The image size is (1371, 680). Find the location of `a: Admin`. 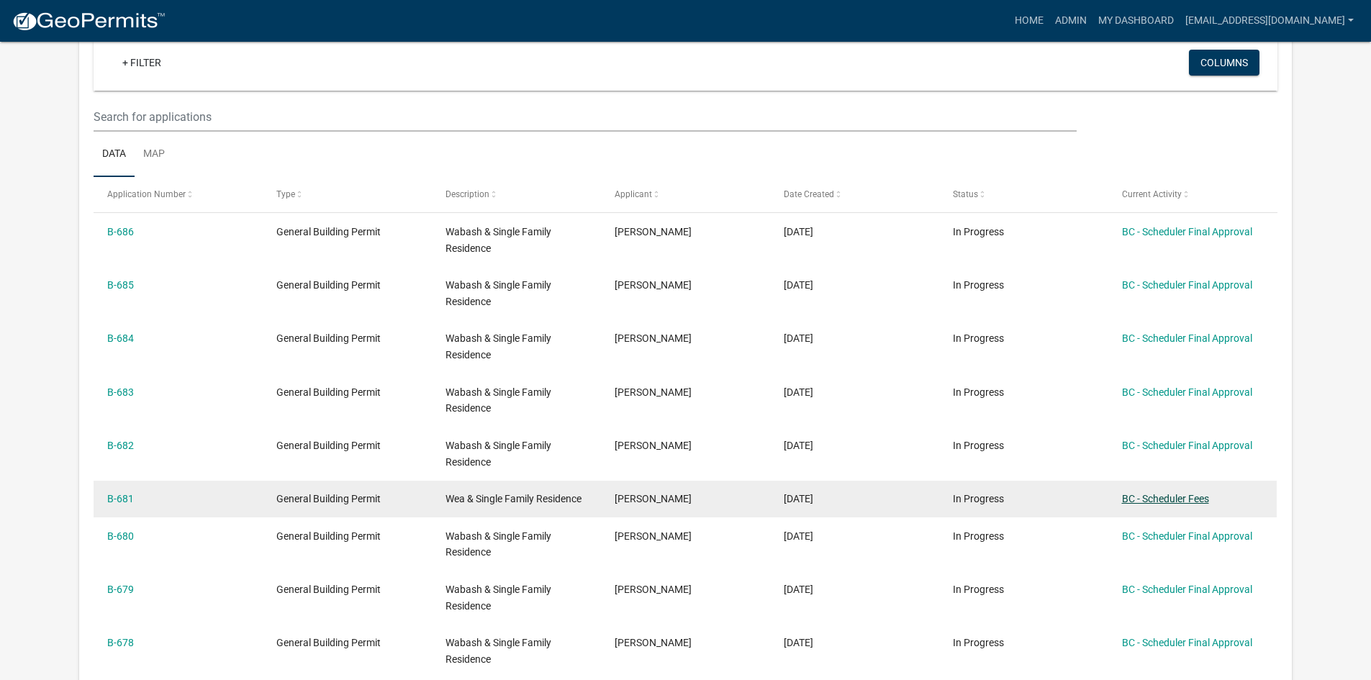

a: Admin is located at coordinates (1071, 21).